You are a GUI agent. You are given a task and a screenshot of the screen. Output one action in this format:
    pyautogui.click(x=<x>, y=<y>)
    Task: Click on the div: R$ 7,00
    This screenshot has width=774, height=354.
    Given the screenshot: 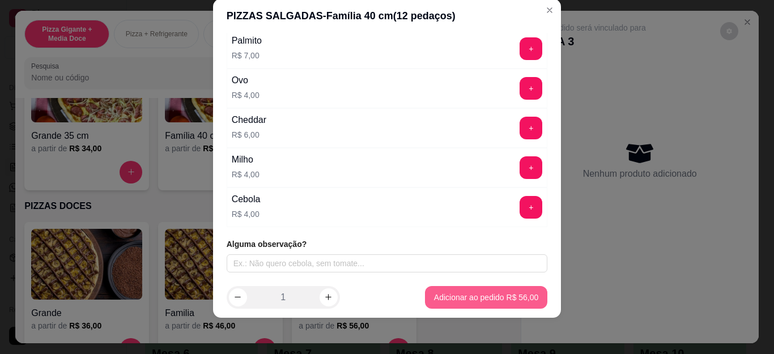 What is the action you would take?
    pyautogui.click(x=247, y=56)
    